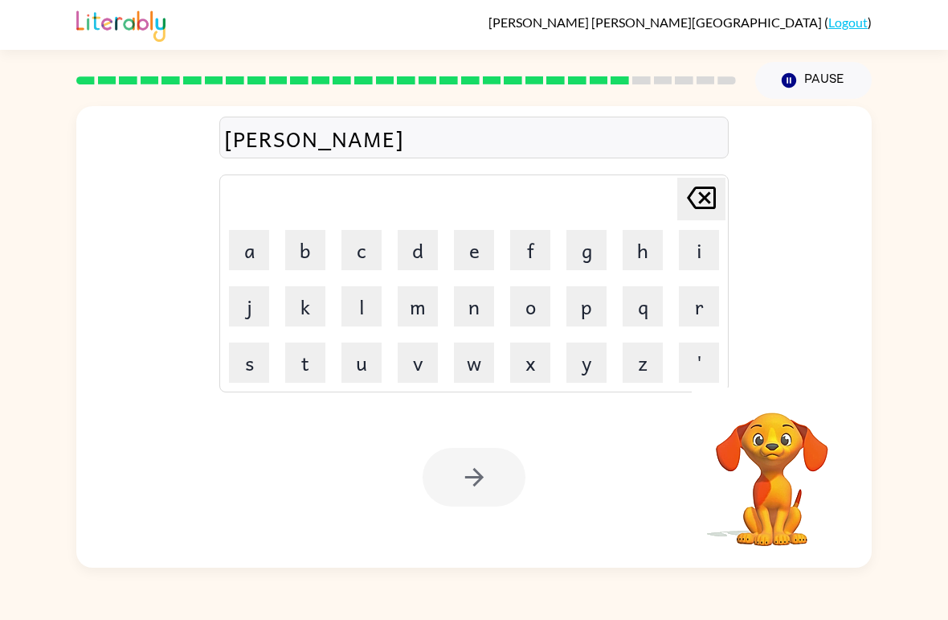  I want to click on button: w, so click(474, 362).